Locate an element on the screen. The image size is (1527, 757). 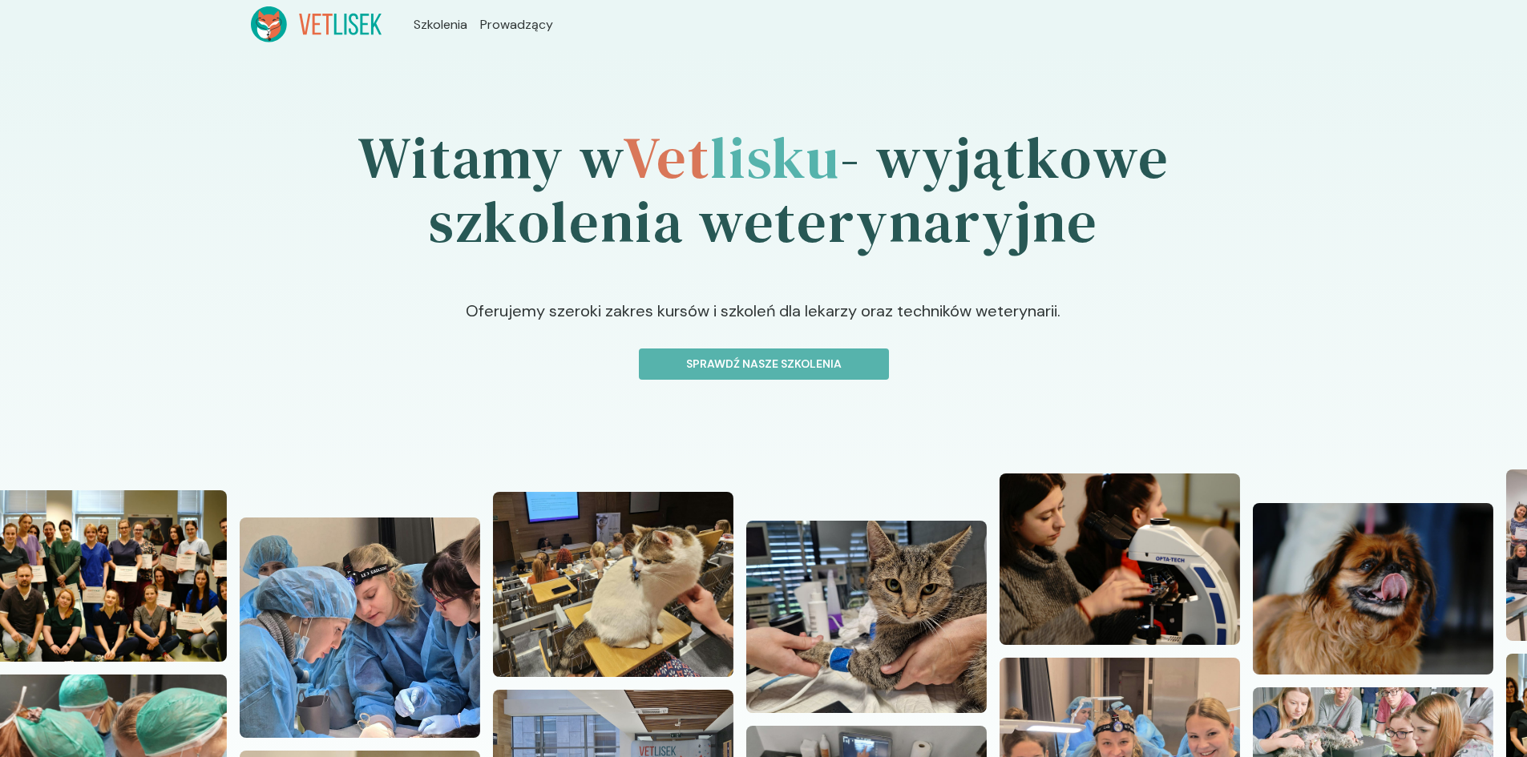
span: Vet is located at coordinates (666, 157).